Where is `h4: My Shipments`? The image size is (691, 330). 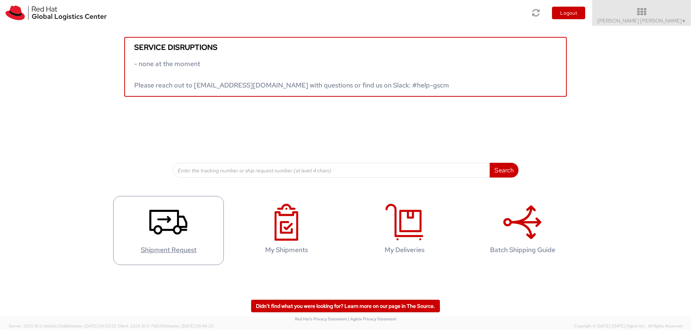 h4: My Shipments is located at coordinates (286, 250).